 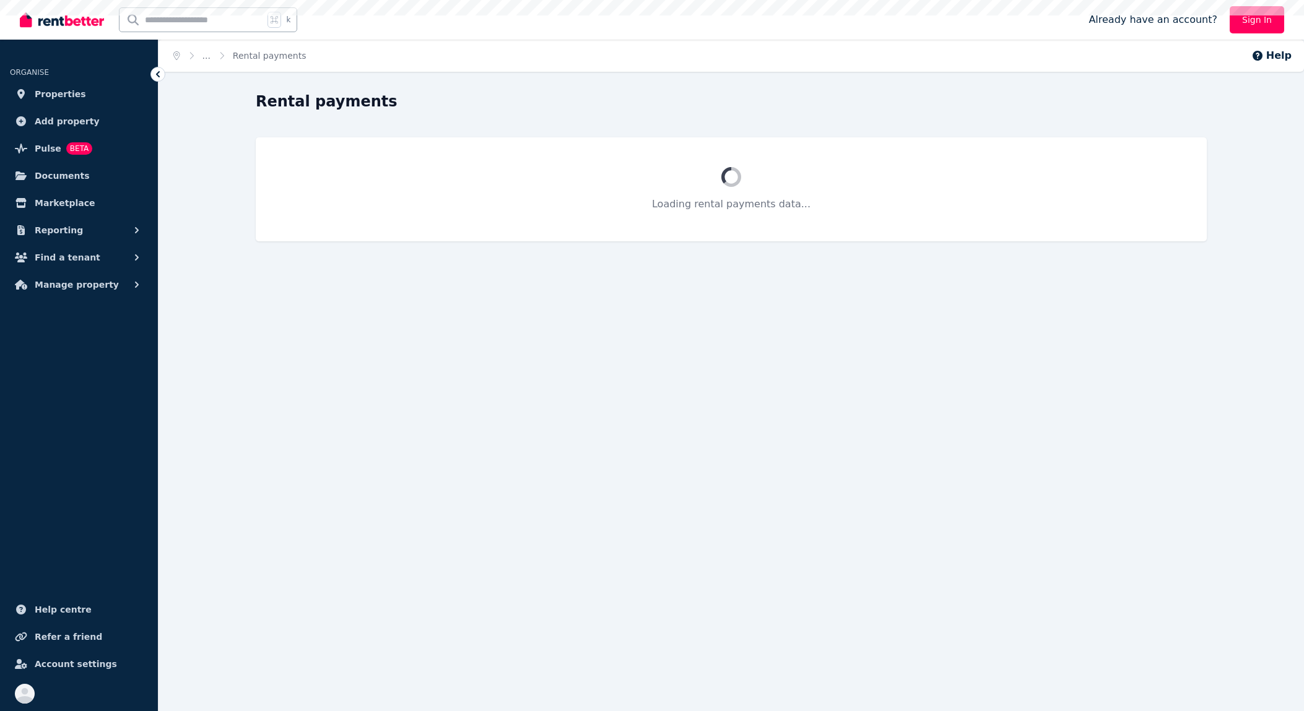 I want to click on span: Add property, so click(x=67, y=121).